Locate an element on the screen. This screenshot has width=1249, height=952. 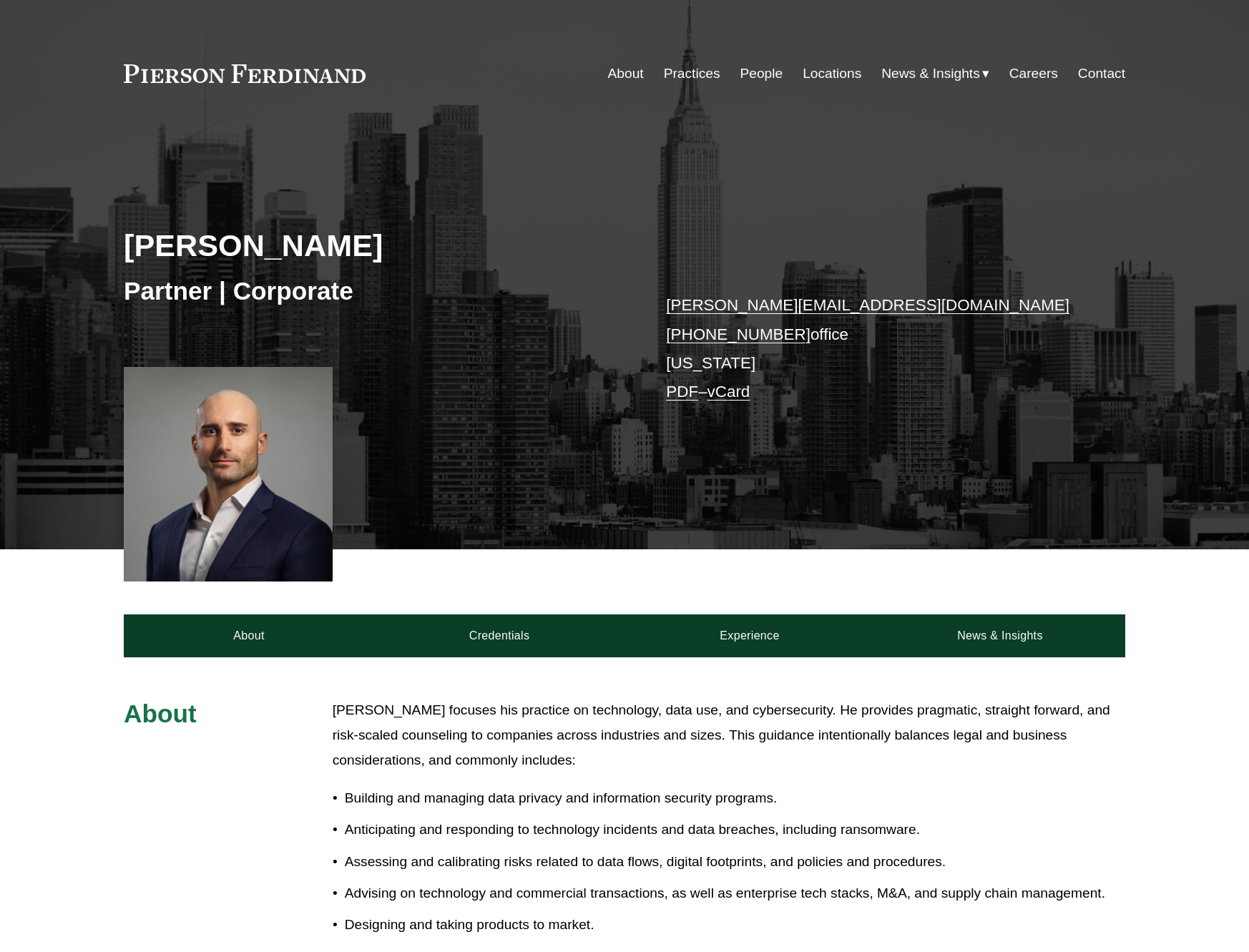
h3: Partner | Corporate is located at coordinates (374, 291).